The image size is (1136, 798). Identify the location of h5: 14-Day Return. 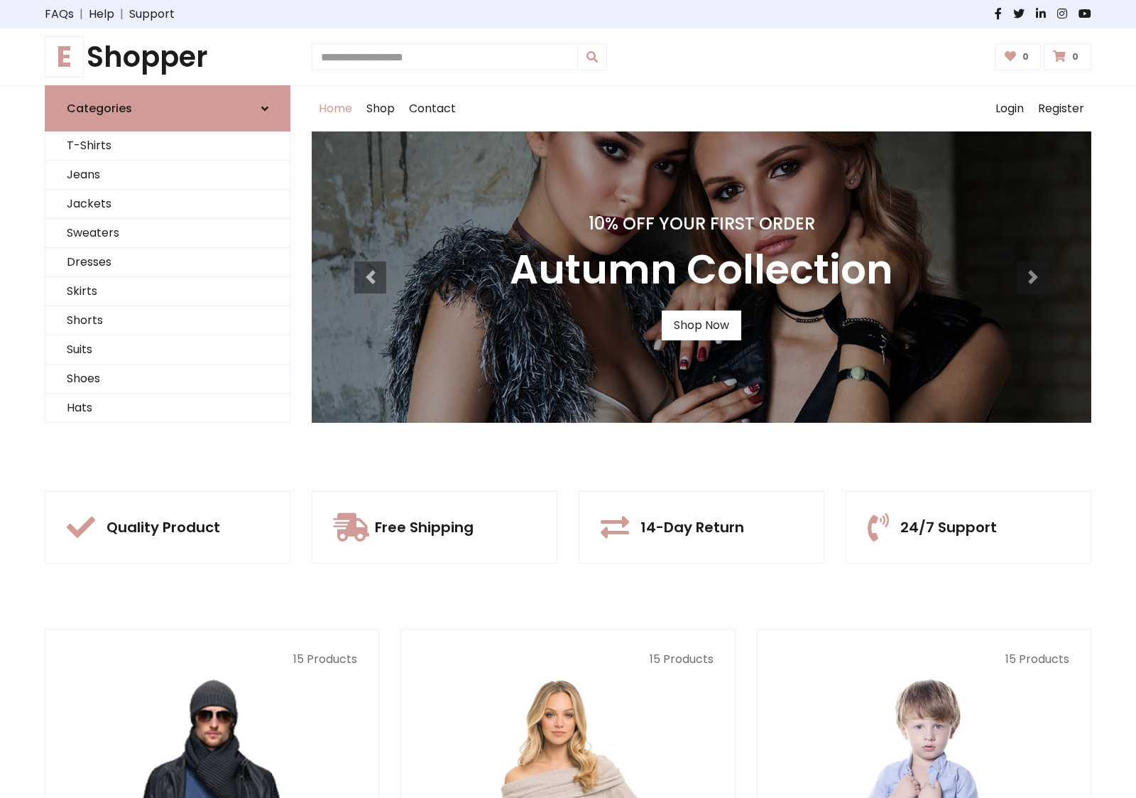
(692, 527).